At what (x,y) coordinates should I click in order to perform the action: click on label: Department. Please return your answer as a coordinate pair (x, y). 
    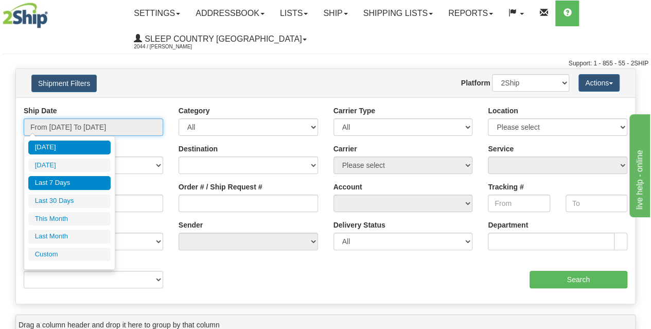
    Looking at the image, I should click on (508, 225).